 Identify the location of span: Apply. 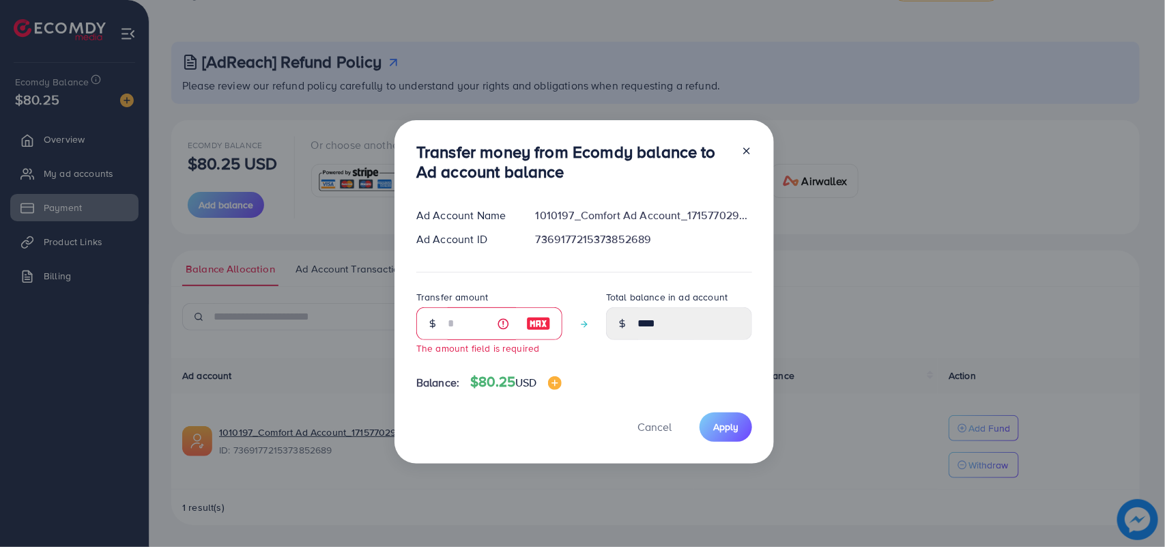
(726, 427).